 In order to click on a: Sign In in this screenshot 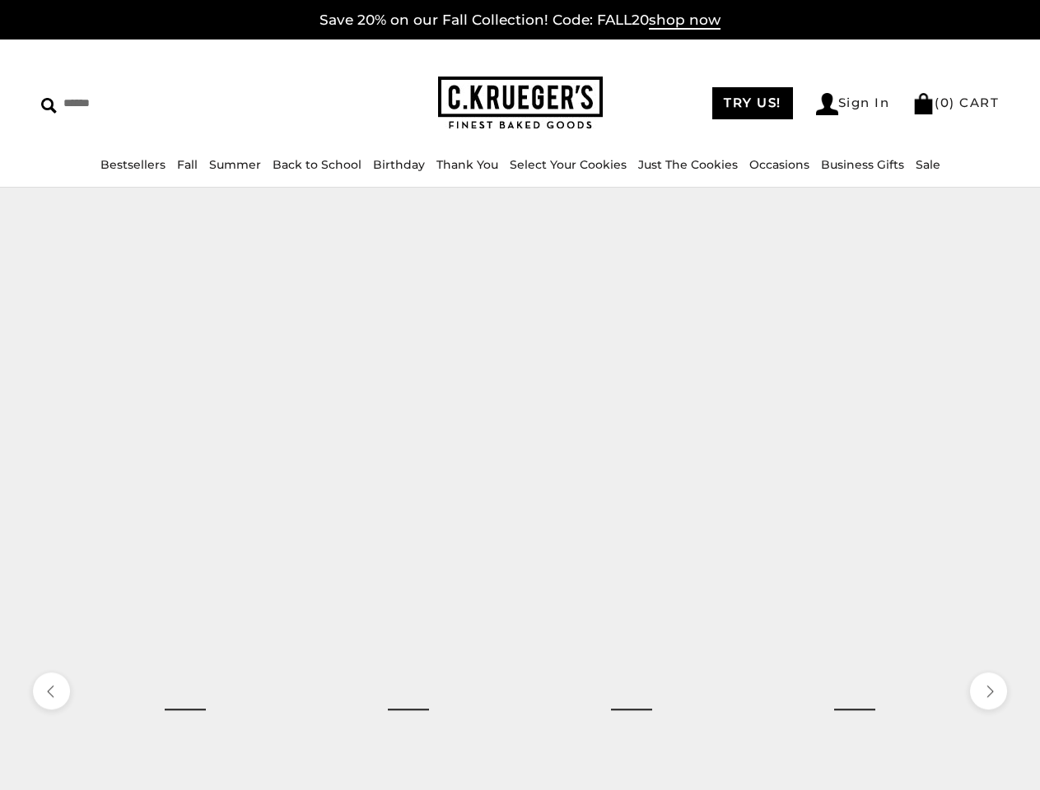, I will do `click(853, 104)`.